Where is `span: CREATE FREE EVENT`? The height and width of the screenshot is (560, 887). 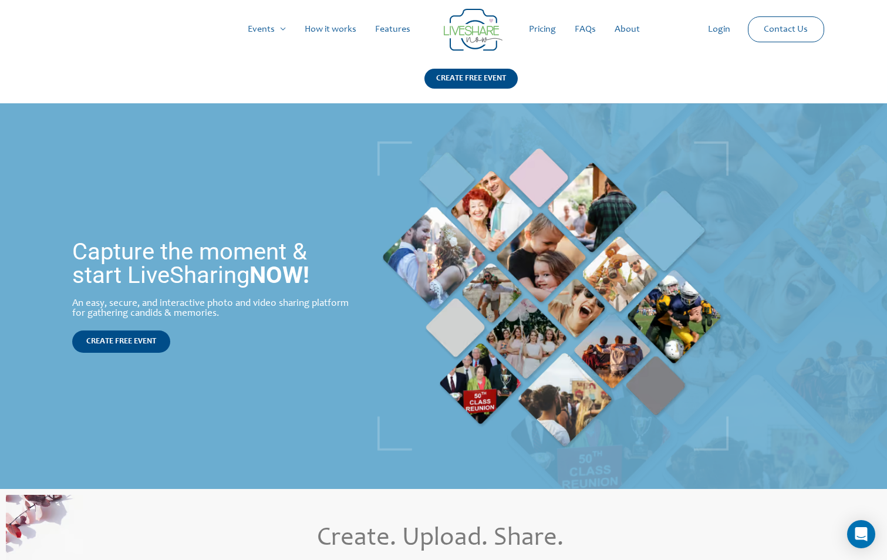
span: CREATE FREE EVENT is located at coordinates (121, 342).